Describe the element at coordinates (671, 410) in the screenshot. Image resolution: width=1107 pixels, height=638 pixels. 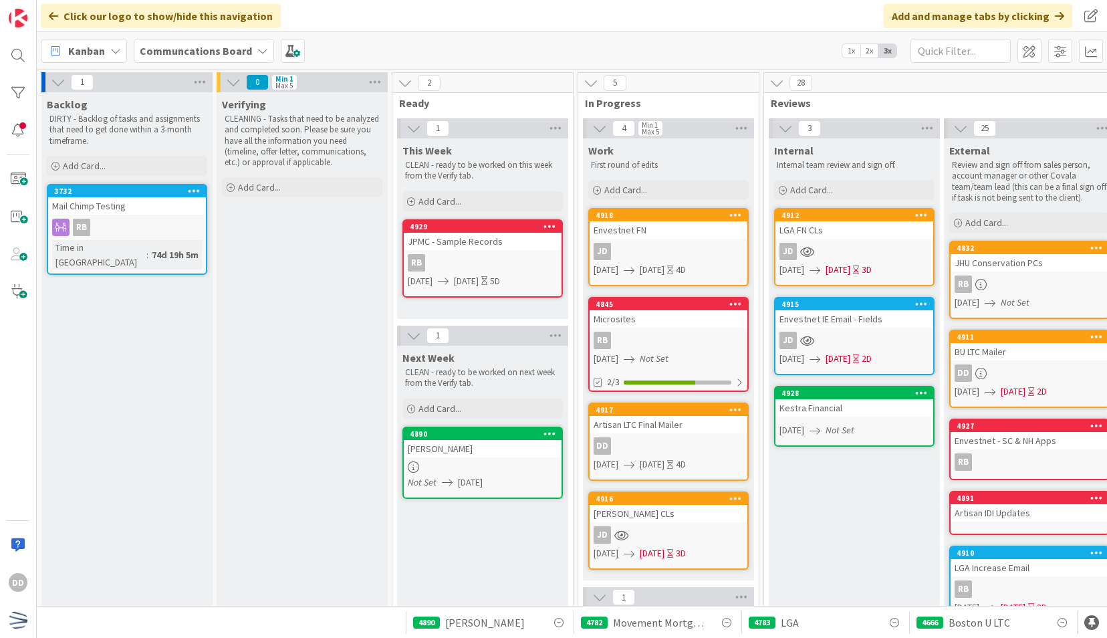
I see `div: 4917` at that location.